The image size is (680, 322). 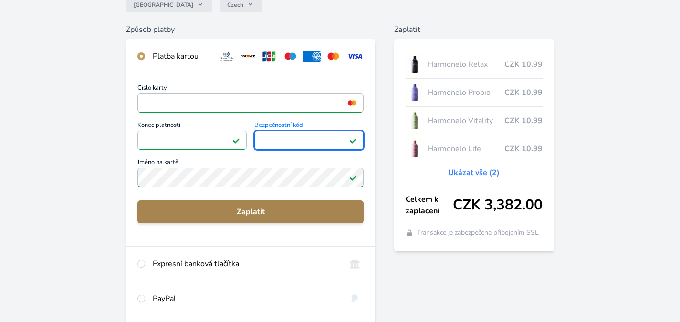 I want to click on div: PayPal, so click(x=245, y=299).